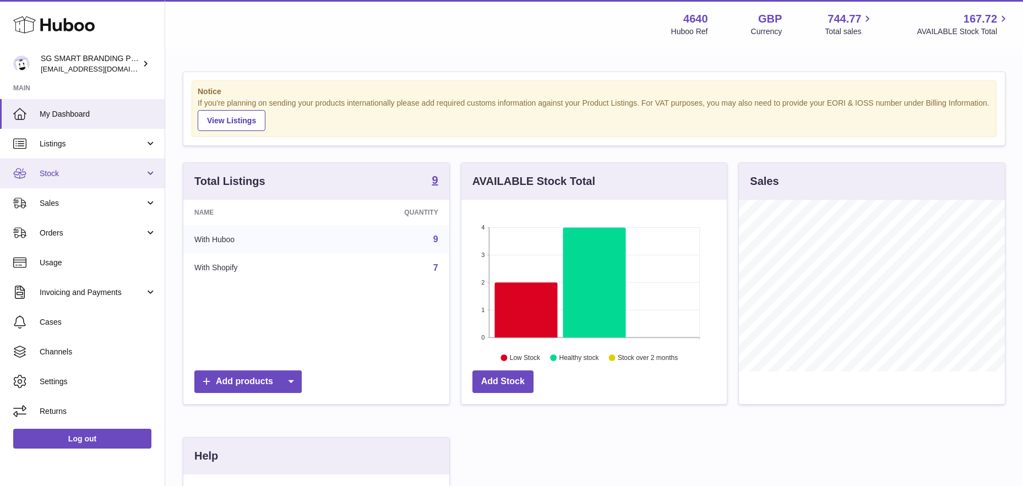 The height and width of the screenshot is (486, 1023). What do you see at coordinates (483, 338) in the screenshot?
I see `text: 0` at bounding box center [483, 338].